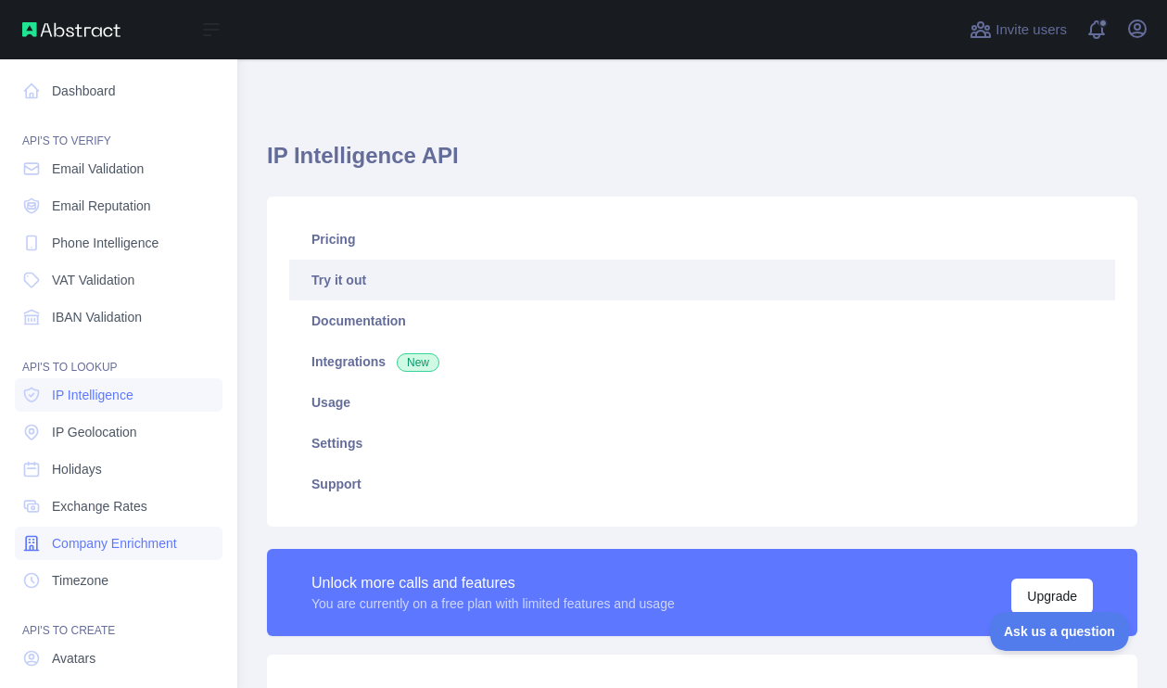 The height and width of the screenshot is (688, 1167). Describe the element at coordinates (702, 163) in the screenshot. I see `h1: IP Intelligence API` at that location.